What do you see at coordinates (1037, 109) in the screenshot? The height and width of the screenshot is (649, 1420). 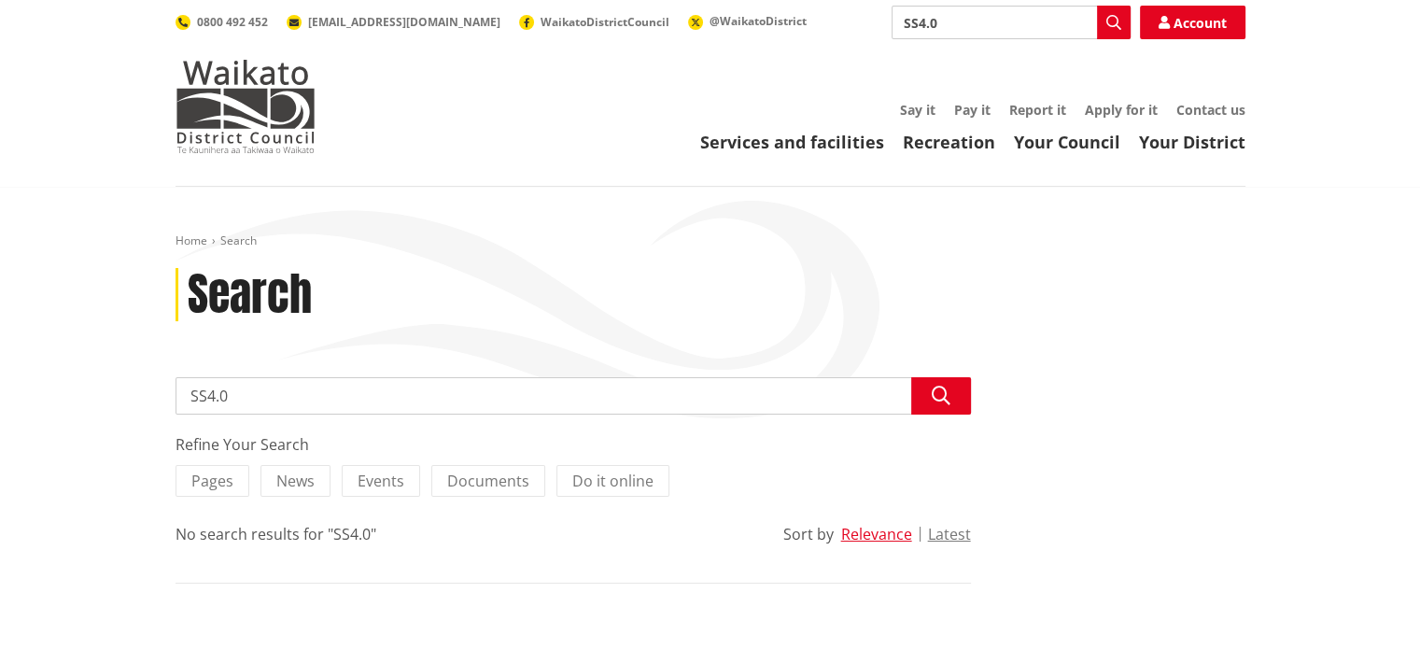 I see `a: Report it` at bounding box center [1037, 109].